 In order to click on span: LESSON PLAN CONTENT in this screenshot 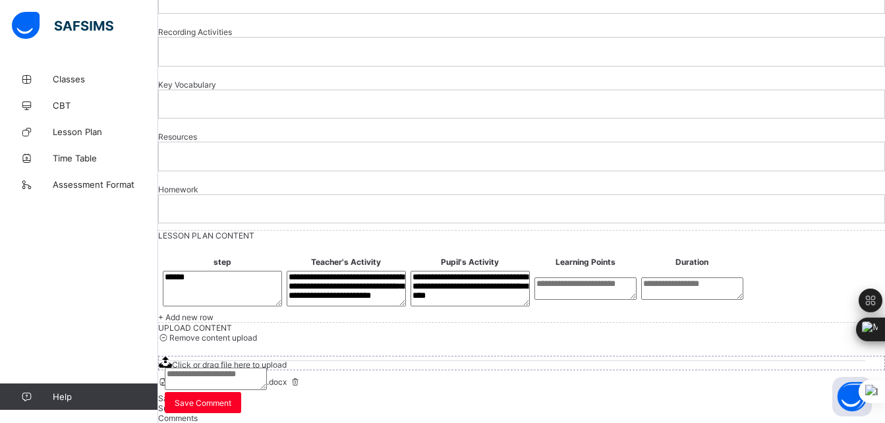, I will do `click(206, 235)`.